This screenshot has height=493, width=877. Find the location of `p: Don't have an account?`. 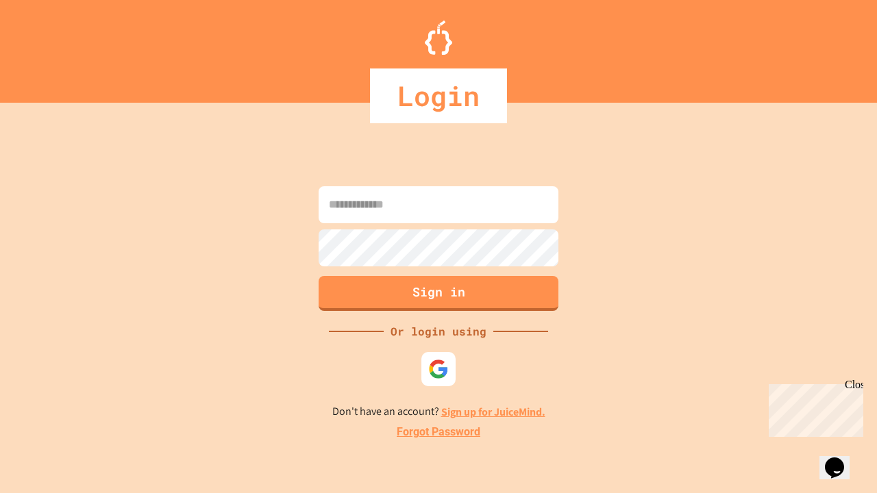

p: Don't have an account? is located at coordinates (439, 412).